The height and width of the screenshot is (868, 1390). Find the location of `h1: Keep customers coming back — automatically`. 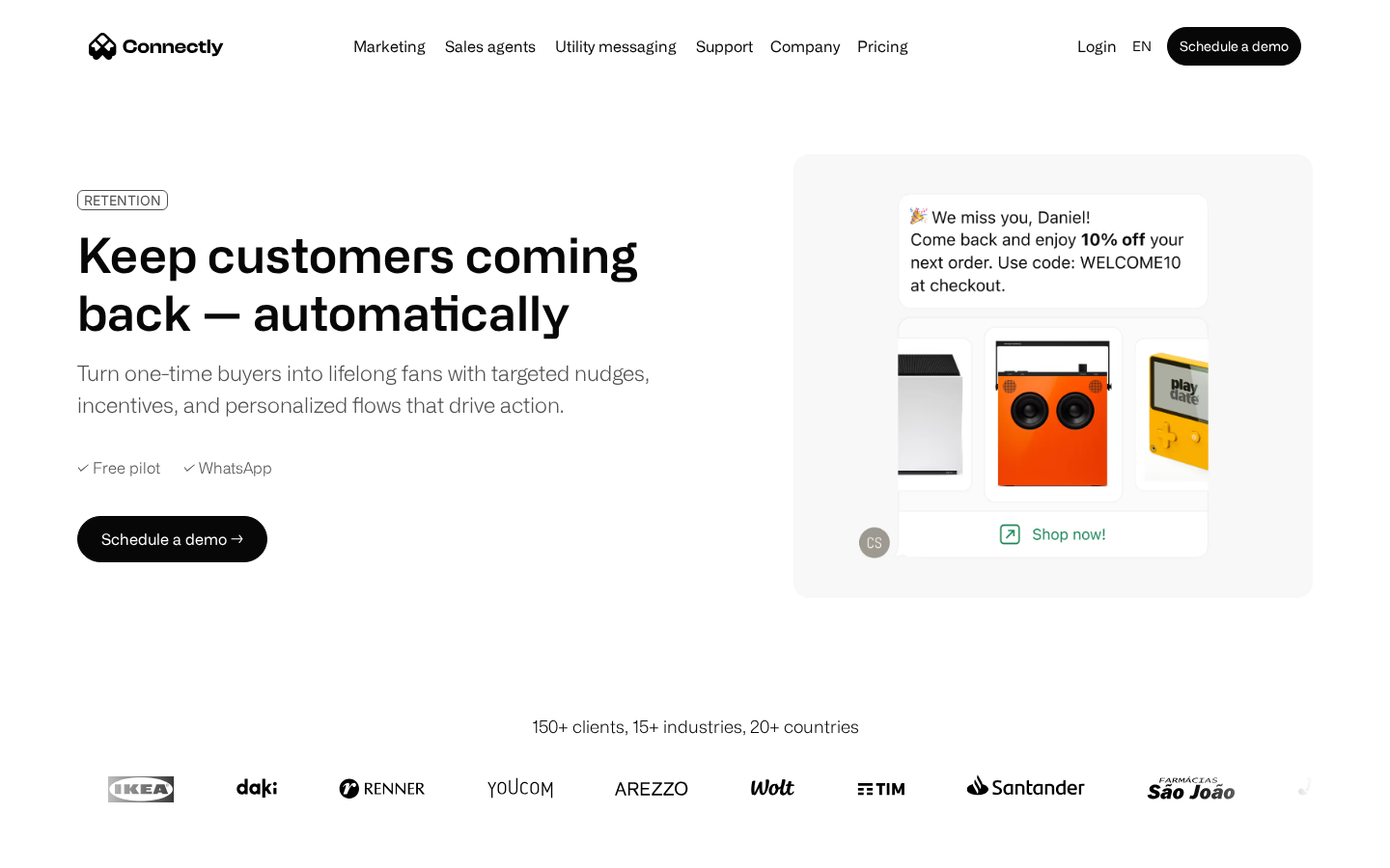

h1: Keep customers coming back — automatically is located at coordinates (371, 284).